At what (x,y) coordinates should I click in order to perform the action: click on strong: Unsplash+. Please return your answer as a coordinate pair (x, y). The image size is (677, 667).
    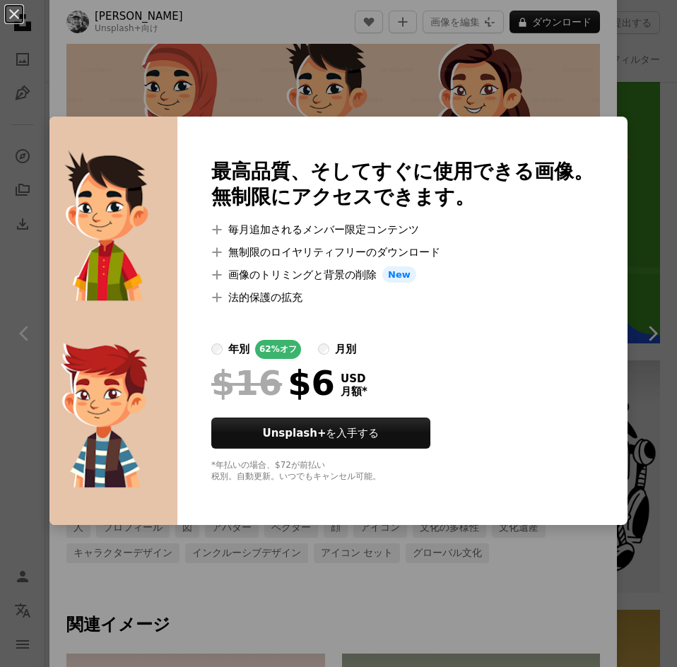
    Looking at the image, I should click on (295, 433).